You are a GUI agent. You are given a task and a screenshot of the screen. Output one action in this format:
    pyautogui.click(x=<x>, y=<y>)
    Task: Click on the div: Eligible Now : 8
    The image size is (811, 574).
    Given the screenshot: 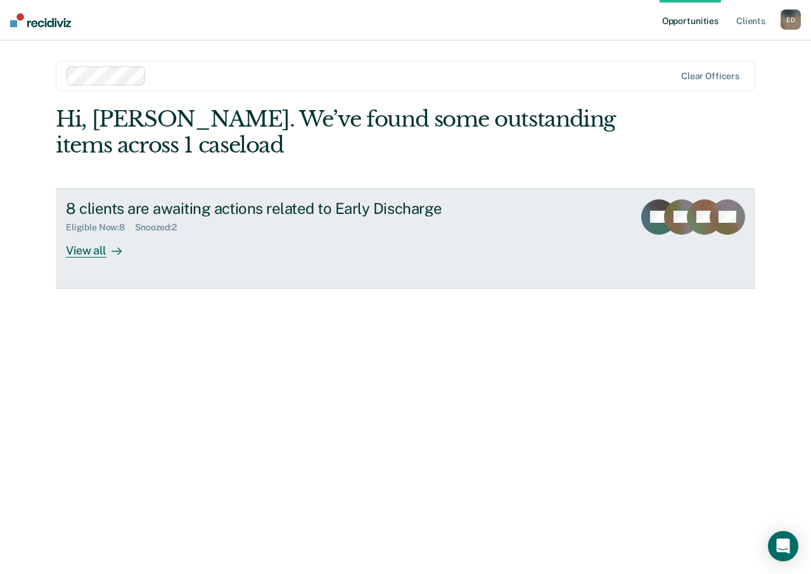 What is the action you would take?
    pyautogui.click(x=100, y=227)
    